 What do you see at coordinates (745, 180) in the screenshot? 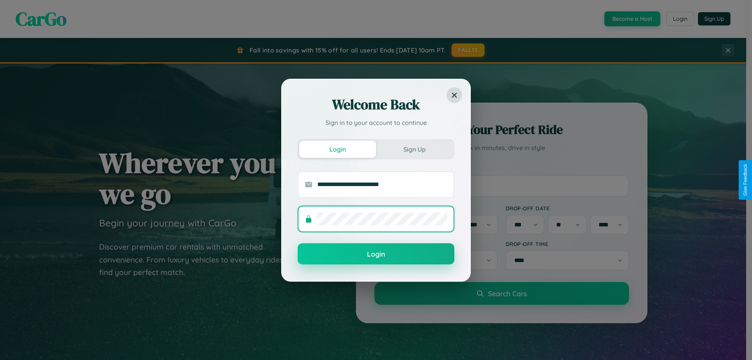
I see `div: Give Feedback` at bounding box center [745, 180].